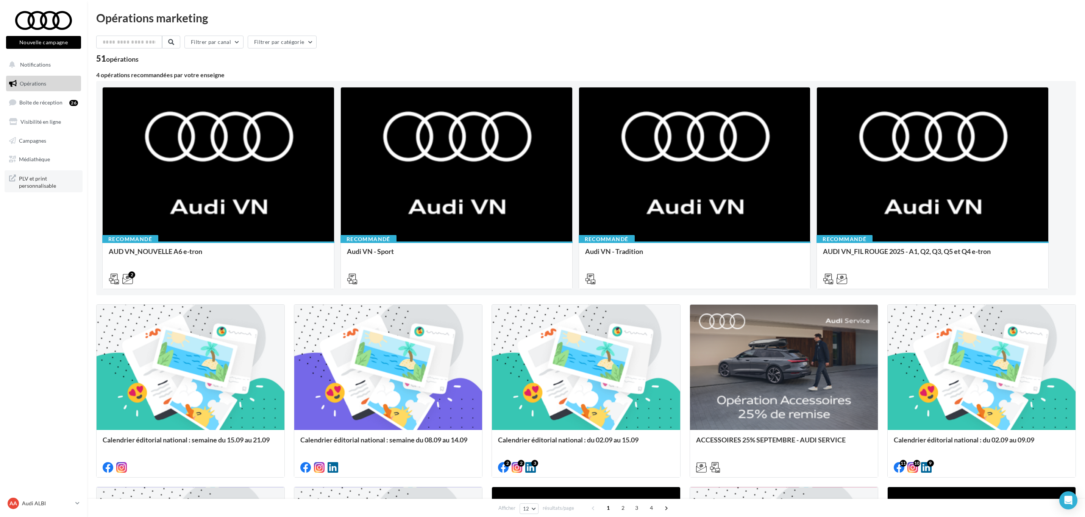  I want to click on div: opérations, so click(122, 59).